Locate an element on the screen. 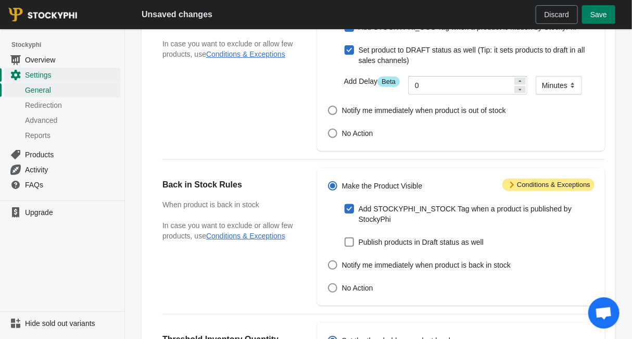  a: Products is located at coordinates (62, 154).